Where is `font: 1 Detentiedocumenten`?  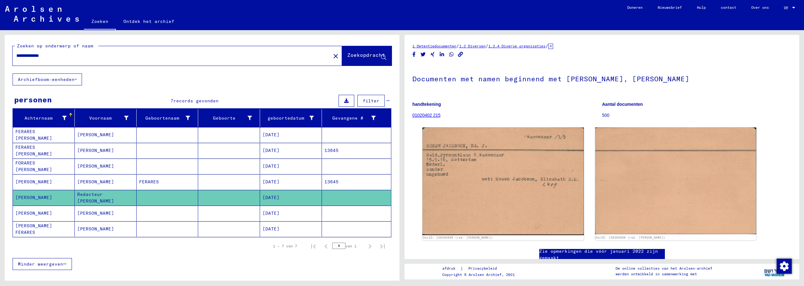 font: 1 Detentiedocumenten is located at coordinates (434, 46).